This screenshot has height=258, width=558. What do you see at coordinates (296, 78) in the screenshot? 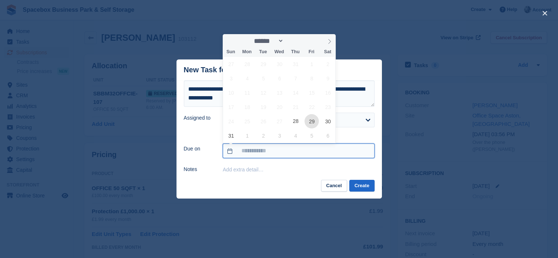
I see `span: August 7, 2025` at bounding box center [296, 78].